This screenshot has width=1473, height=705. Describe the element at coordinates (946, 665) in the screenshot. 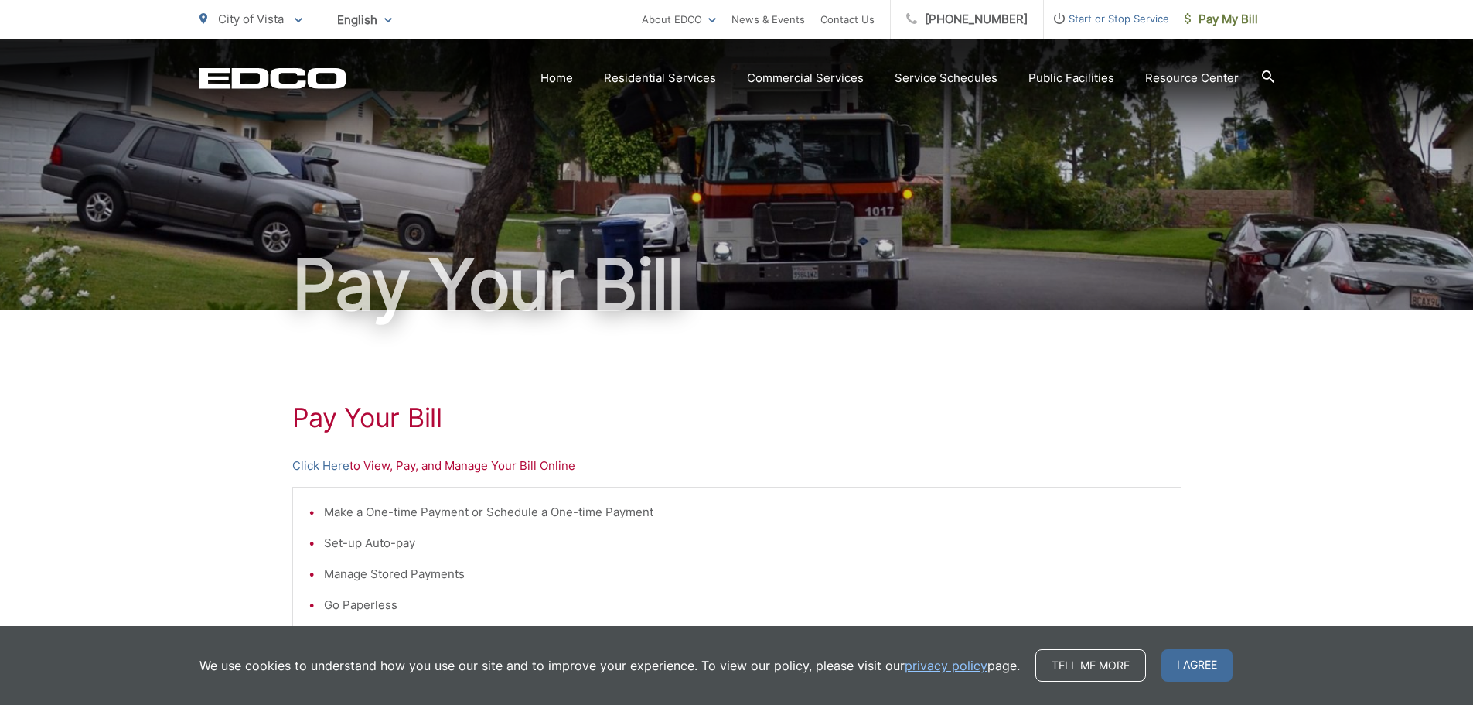

I see `a: privacy policy` at that location.